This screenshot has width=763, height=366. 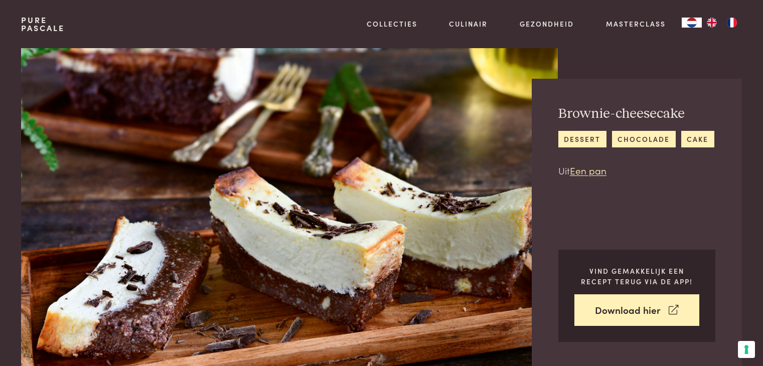 I want to click on a: Download hier, so click(x=637, y=310).